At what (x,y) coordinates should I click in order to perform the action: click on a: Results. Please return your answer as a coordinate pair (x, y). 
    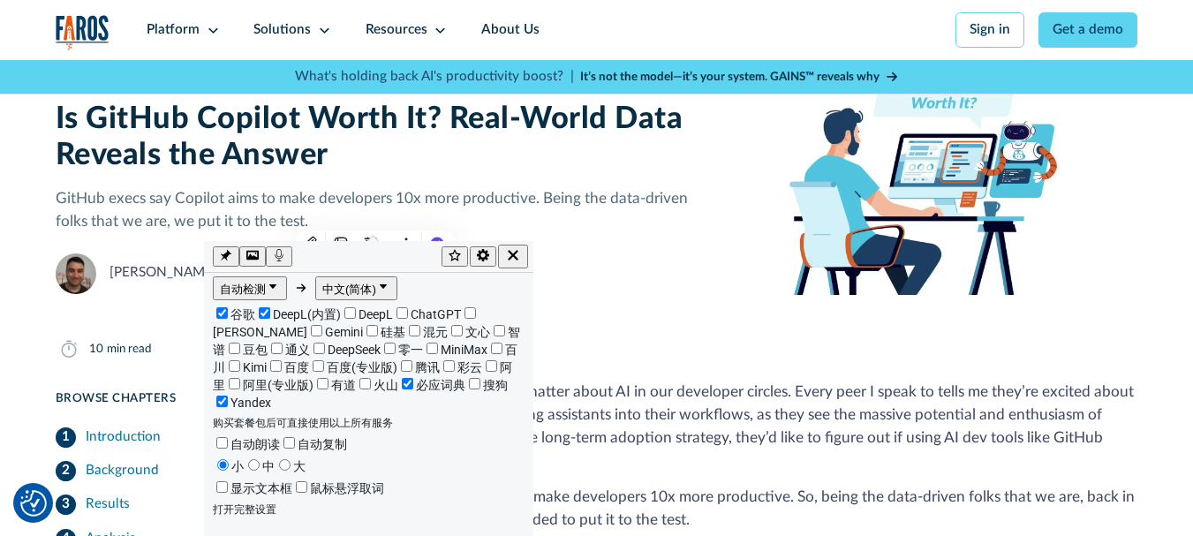
    Looking at the image, I should click on (178, 505).